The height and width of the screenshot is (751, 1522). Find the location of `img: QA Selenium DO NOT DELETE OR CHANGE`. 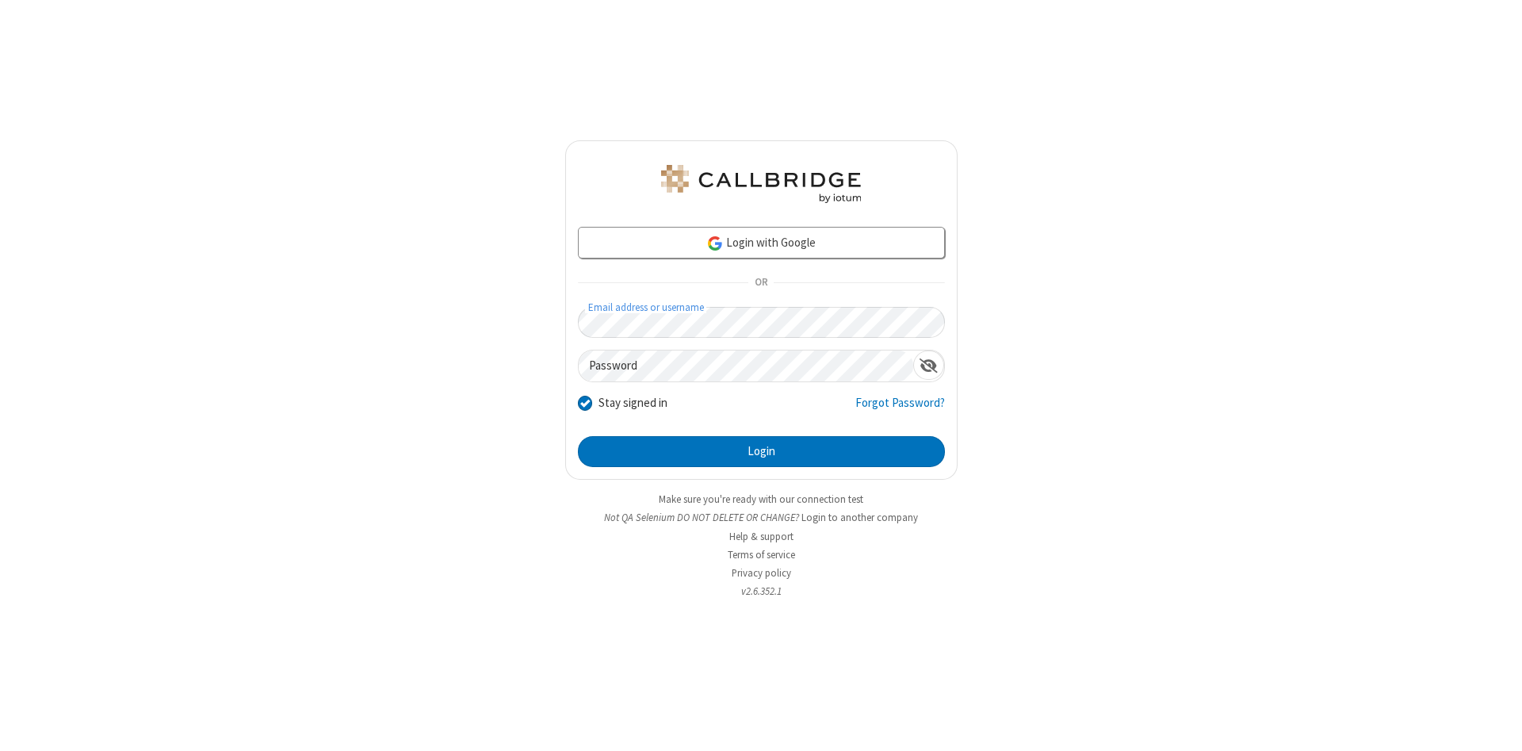

img: QA Selenium DO NOT DELETE OR CHANGE is located at coordinates (761, 184).